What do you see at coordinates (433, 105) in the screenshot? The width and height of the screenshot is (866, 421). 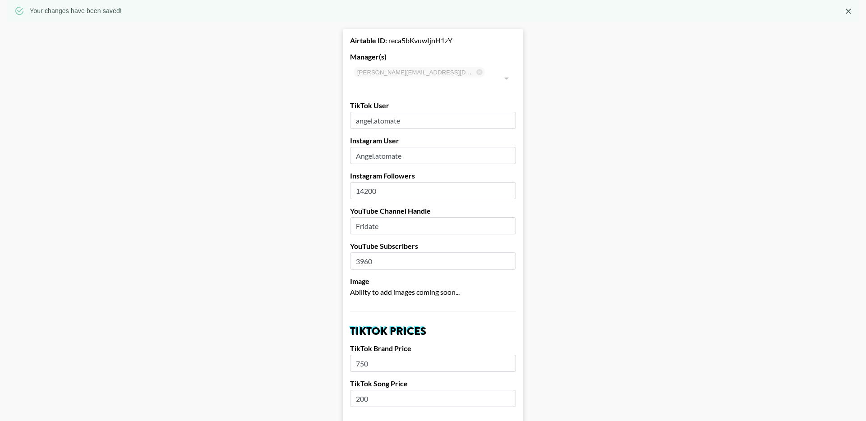 I see `label: TikTok User` at bounding box center [433, 105].